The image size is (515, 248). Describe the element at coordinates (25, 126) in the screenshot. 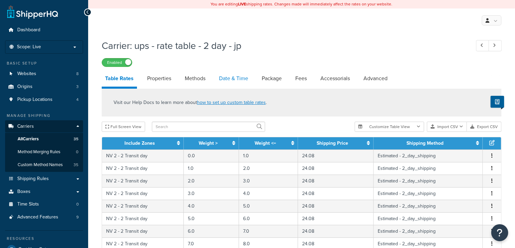

I see `span: Carriers` at that location.